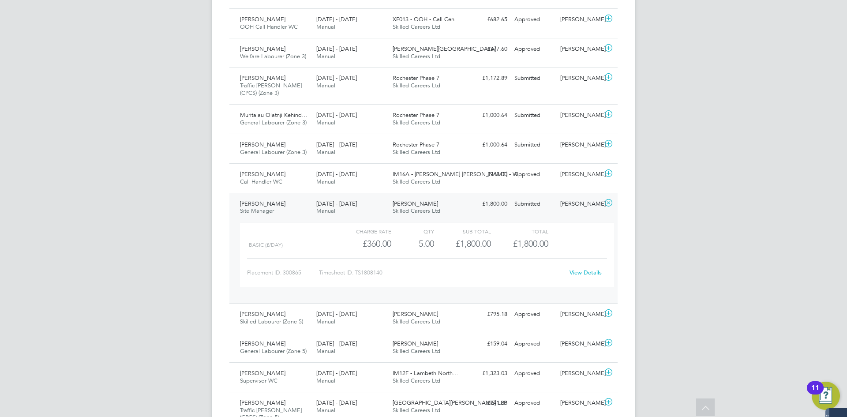  What do you see at coordinates (531, 244) in the screenshot?
I see `span: £1,800.00` at bounding box center [531, 244].